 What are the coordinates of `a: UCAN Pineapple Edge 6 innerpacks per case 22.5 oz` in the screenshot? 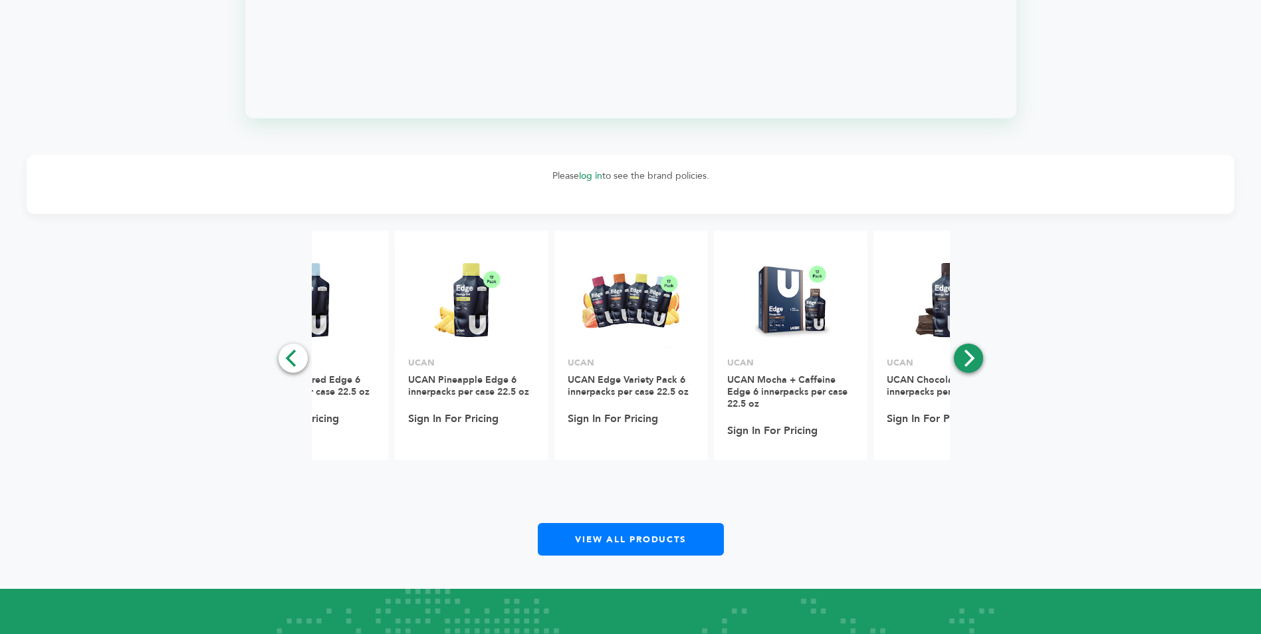 It's located at (469, 386).